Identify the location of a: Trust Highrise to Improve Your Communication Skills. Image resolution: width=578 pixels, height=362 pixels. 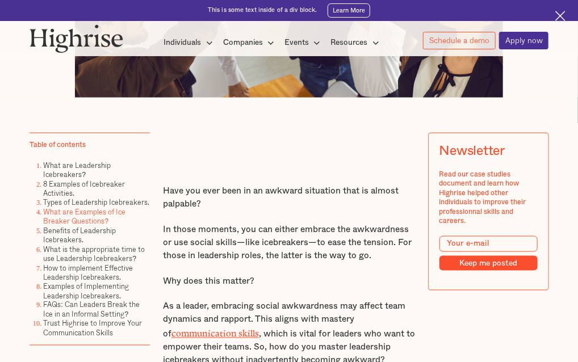
(92, 328).